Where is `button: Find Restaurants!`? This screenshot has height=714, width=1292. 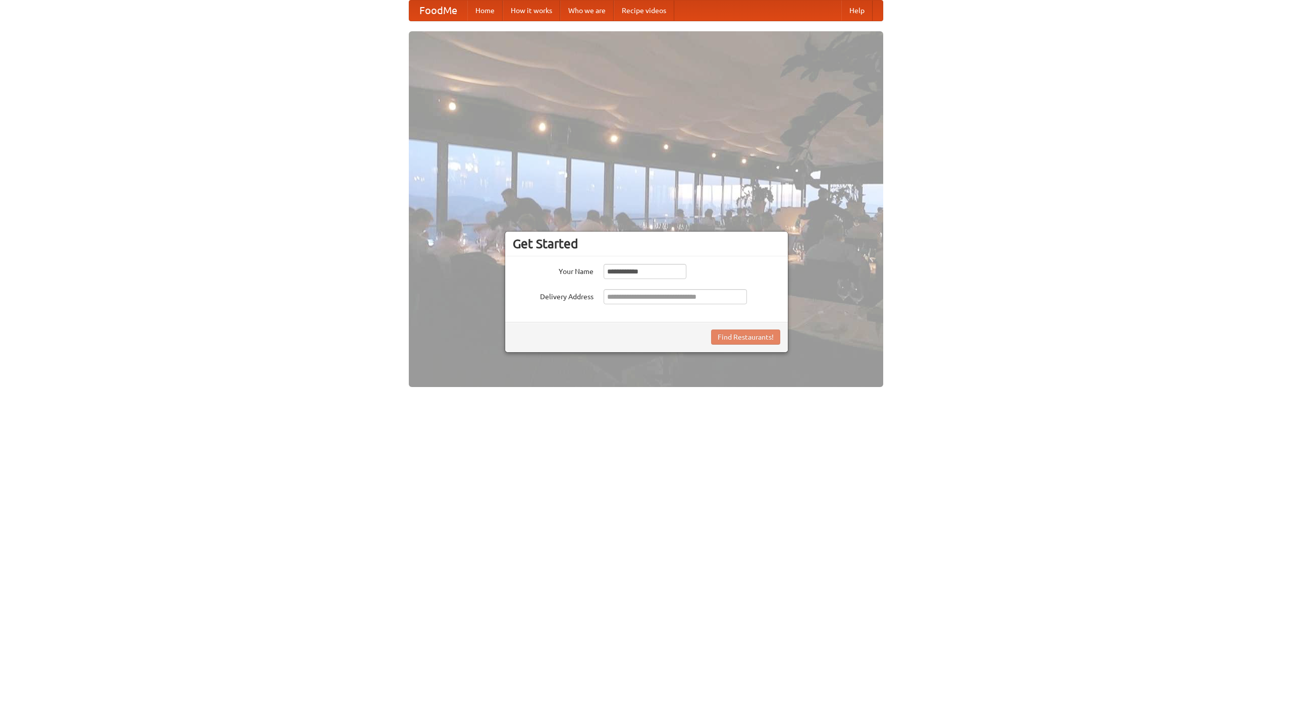 button: Find Restaurants! is located at coordinates (745, 337).